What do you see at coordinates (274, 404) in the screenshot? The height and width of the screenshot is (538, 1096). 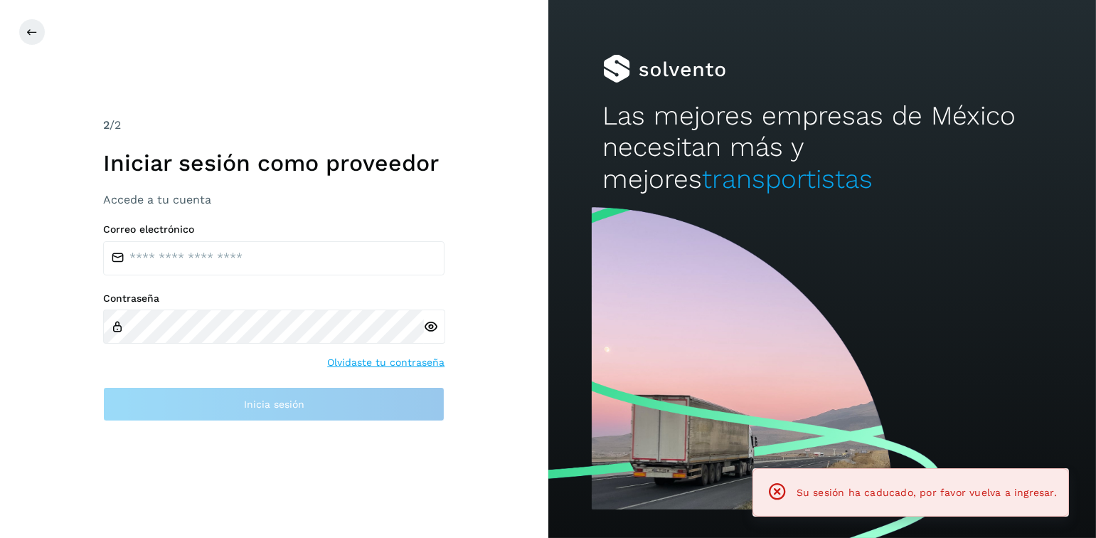 I see `button: Inicia sesión` at bounding box center [274, 404].